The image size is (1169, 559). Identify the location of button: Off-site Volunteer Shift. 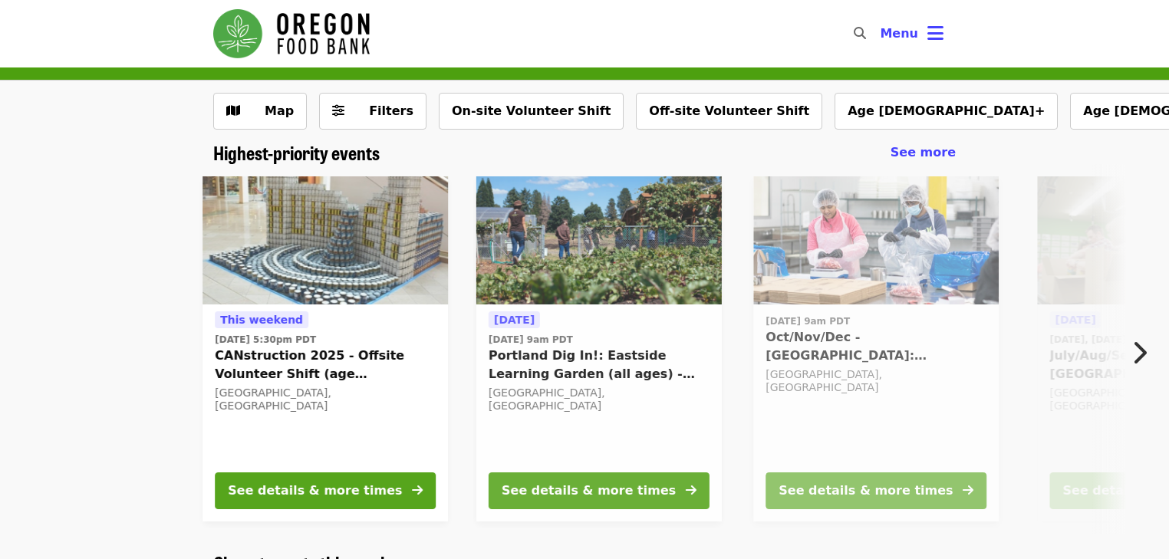
(729, 111).